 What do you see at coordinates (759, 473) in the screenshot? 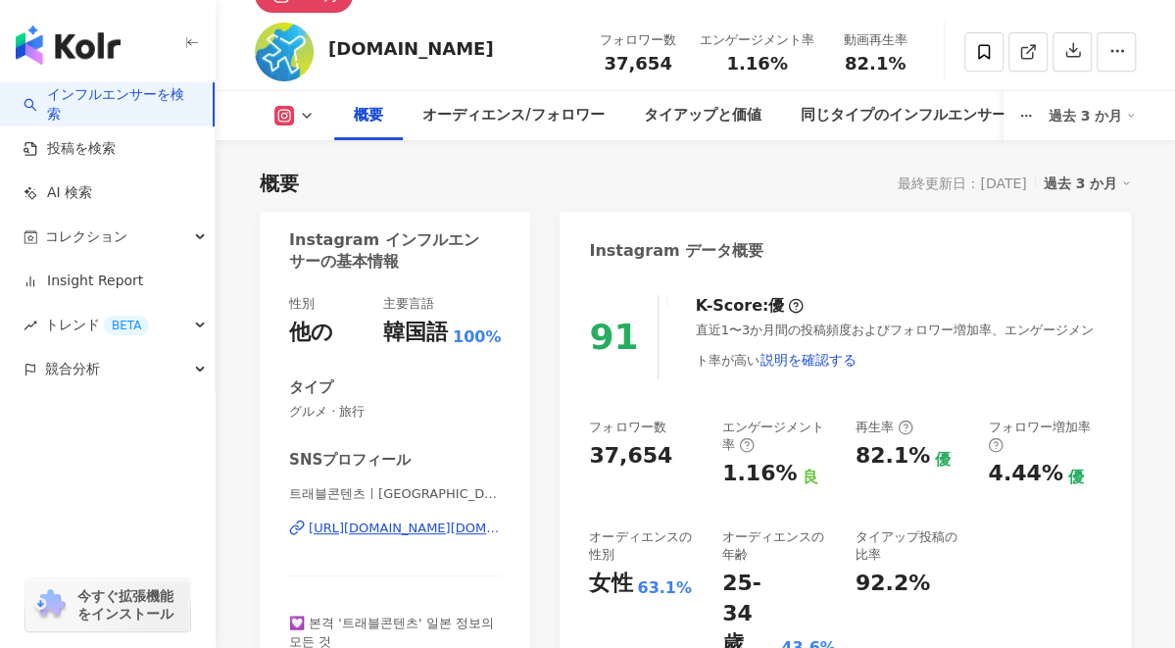
I see `div: 1.16%` at bounding box center [759, 473].